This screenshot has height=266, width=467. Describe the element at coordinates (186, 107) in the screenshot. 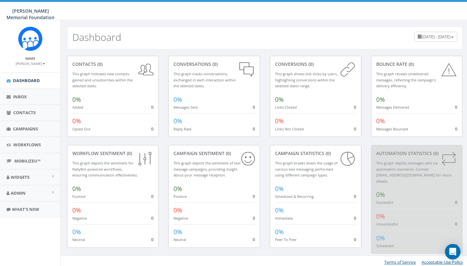

I see `small: Messages Sent` at that location.